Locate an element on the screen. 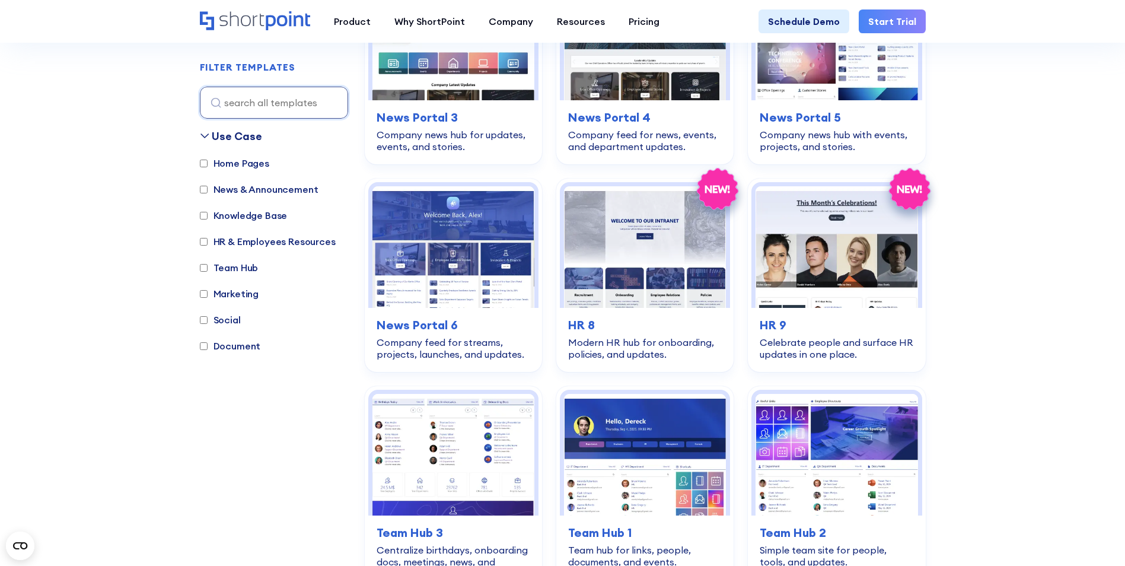 This screenshot has height=566, width=1125. div: Use Case is located at coordinates (237, 136).